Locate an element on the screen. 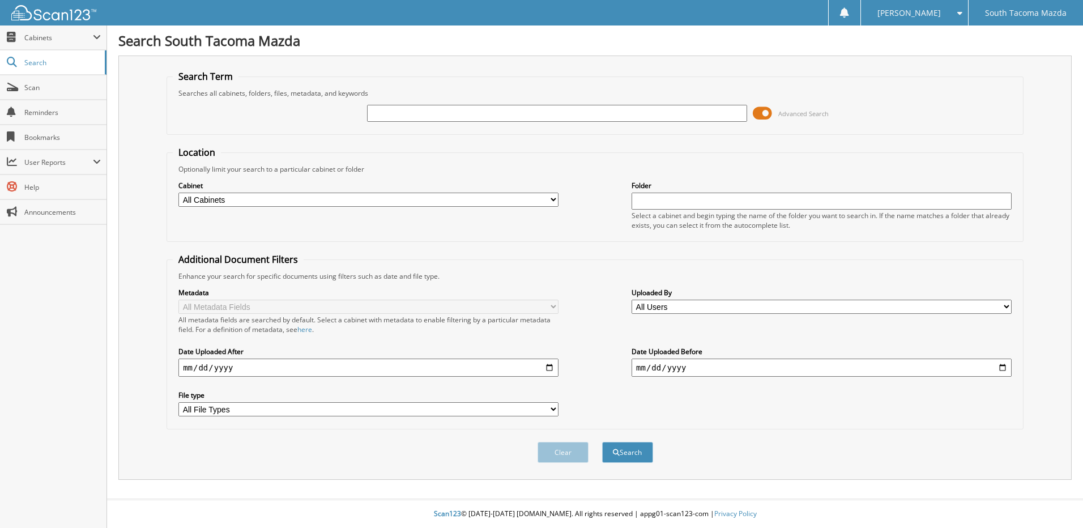  legend: Additional Document Filters is located at coordinates (238, 260).